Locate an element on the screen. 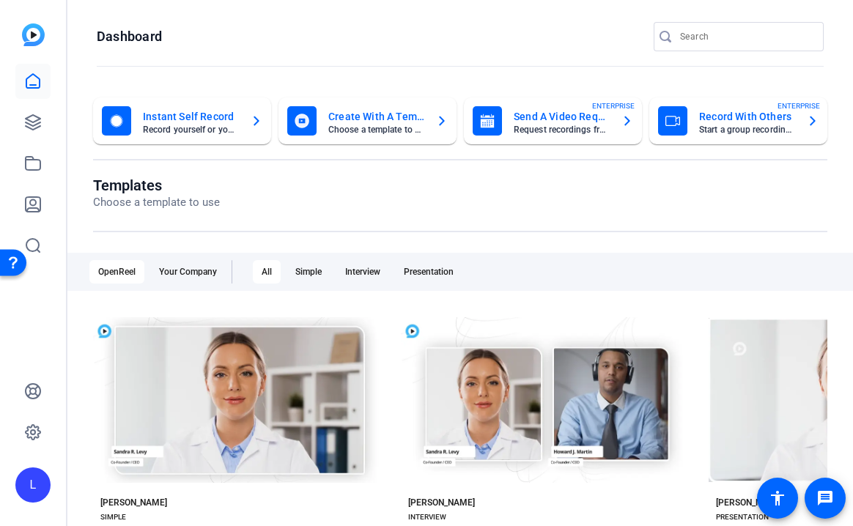 This screenshot has width=853, height=526. div: L is located at coordinates (33, 485).